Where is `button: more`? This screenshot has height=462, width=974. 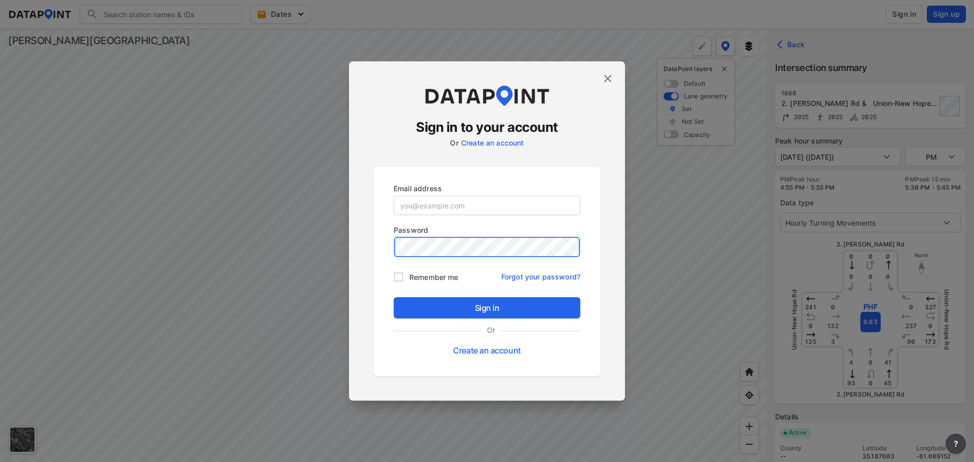 button: more is located at coordinates (956, 444).